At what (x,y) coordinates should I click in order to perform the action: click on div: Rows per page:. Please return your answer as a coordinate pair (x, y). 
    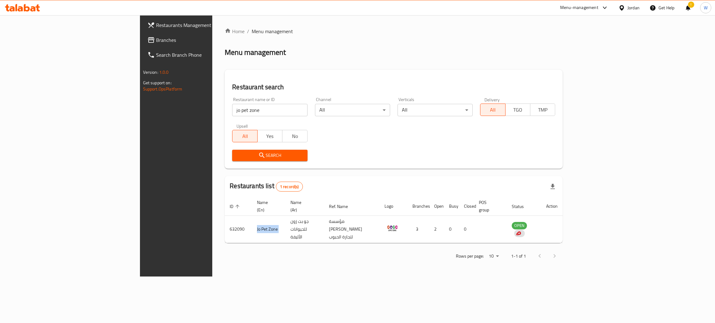
    Looking at the image, I should click on (494, 257).